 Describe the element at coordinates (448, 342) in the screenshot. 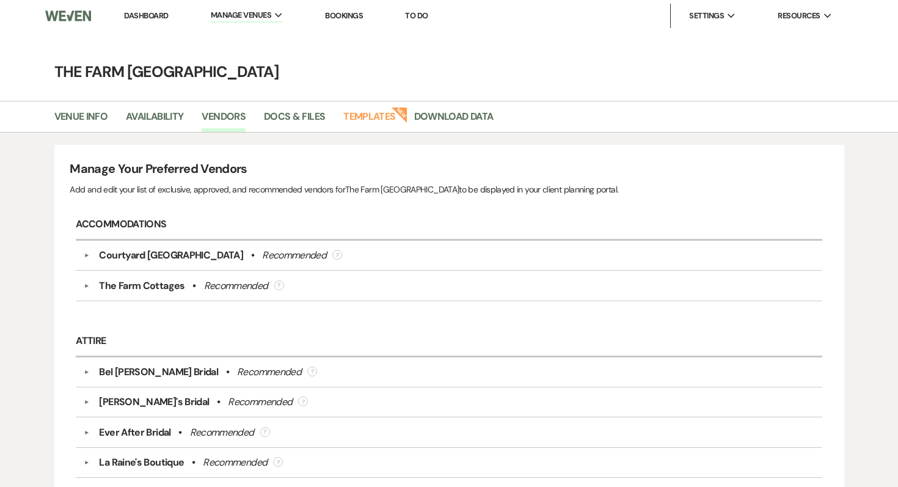

I see `h6: Attire` at that location.